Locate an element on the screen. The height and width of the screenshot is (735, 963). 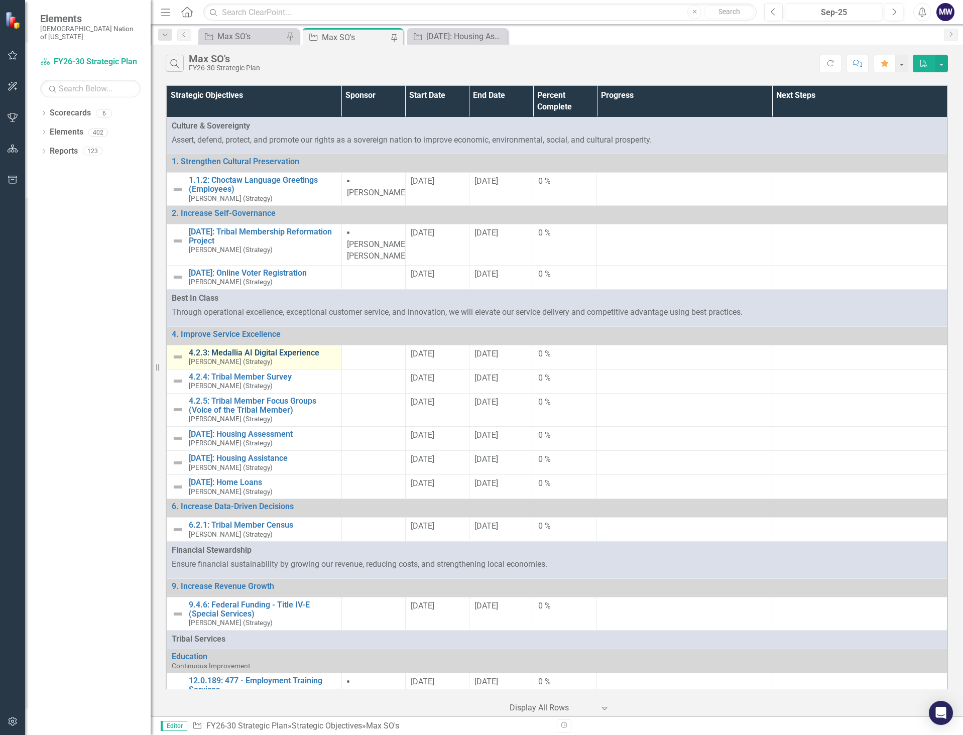
div: 6 is located at coordinates (104, 113).